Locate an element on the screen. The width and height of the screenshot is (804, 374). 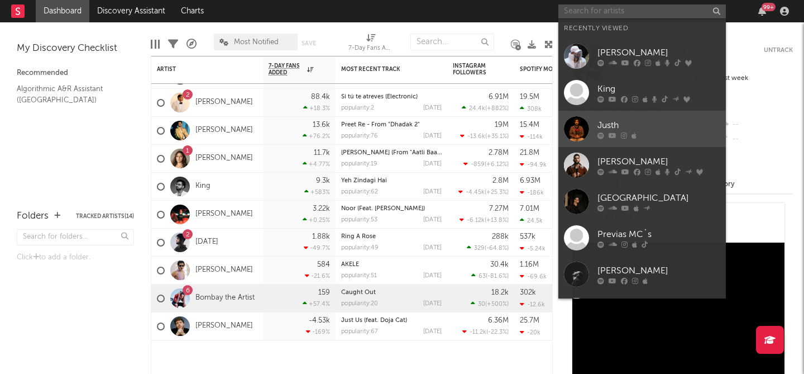
div: -94.9k is located at coordinates (533, 164).